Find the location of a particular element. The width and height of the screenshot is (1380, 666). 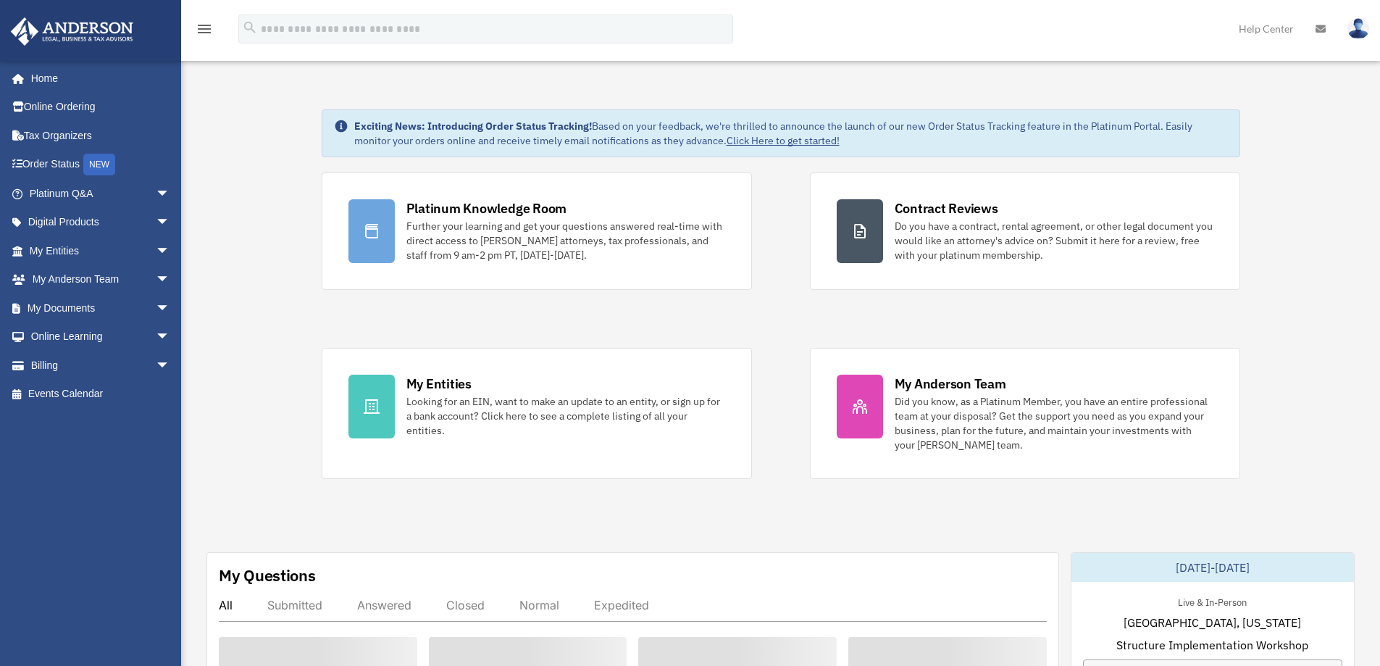

div: Contract Reviews is located at coordinates (946, 208).